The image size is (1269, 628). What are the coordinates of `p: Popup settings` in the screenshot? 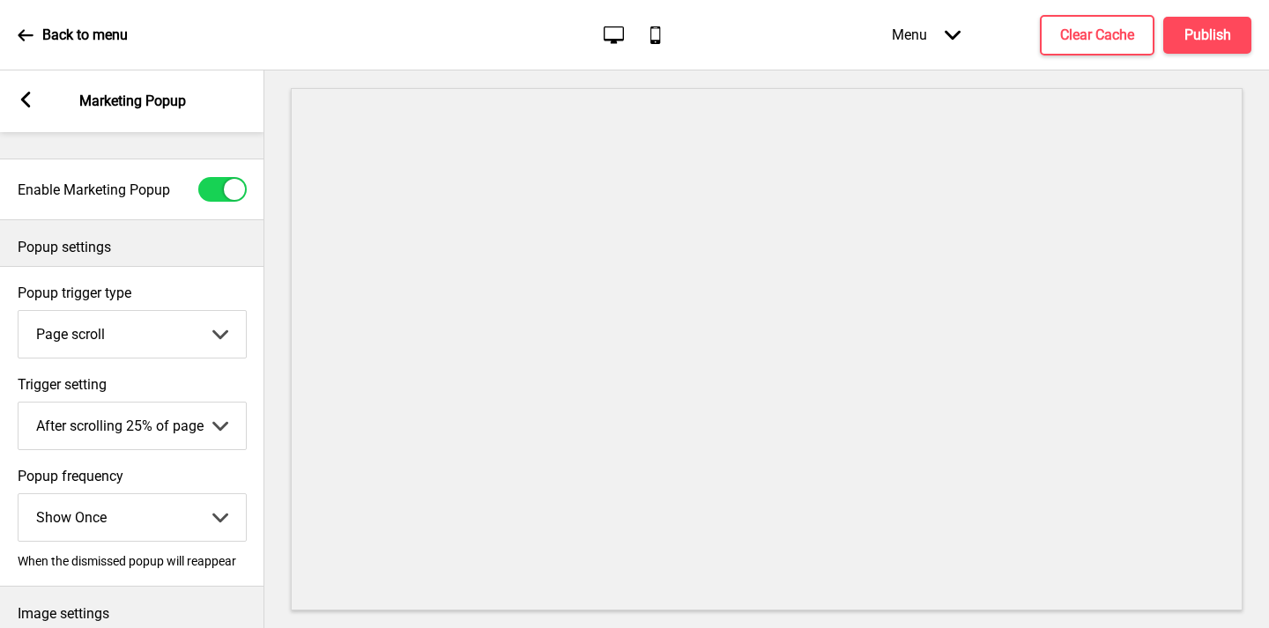 It's located at (132, 248).